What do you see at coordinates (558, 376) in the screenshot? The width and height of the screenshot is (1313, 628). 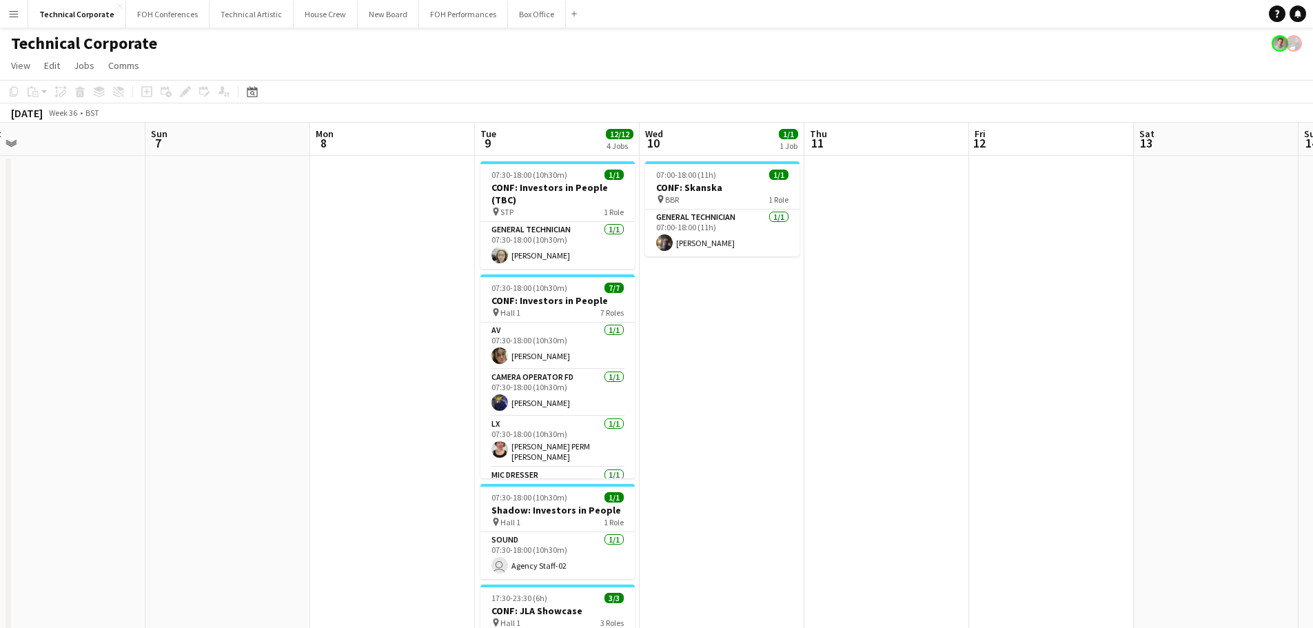 I see `div: 07:30-18:00 (10h30m)7/7CONF: Investors in People Hall 17 RolesAV1/107:30-18:00 (10h30m)[PERSON_NA...` at bounding box center [558, 376].